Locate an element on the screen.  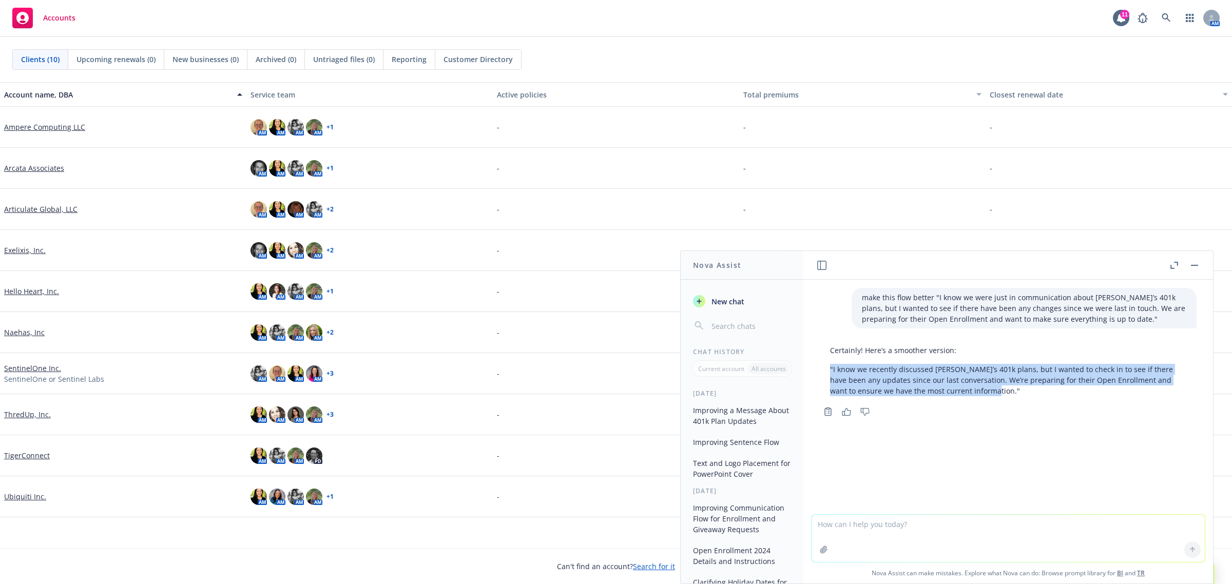
button: New chat is located at coordinates (742, 301).